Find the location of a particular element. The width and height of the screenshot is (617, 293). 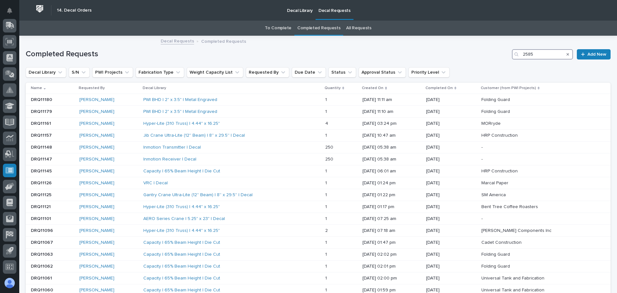

p: SM America is located at coordinates (495, 194).